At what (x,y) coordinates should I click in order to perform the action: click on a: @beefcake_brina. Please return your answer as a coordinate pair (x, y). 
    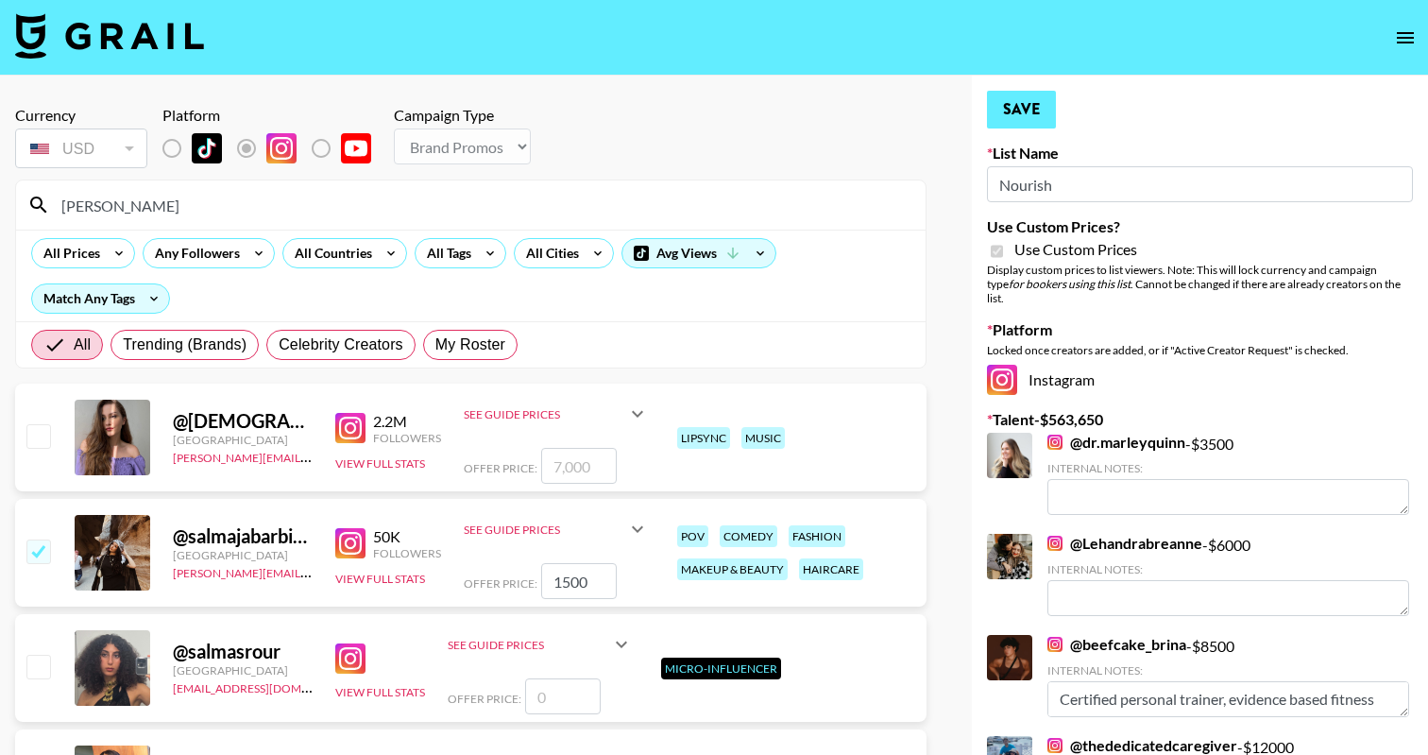
    Looking at the image, I should click on (1116, 644).